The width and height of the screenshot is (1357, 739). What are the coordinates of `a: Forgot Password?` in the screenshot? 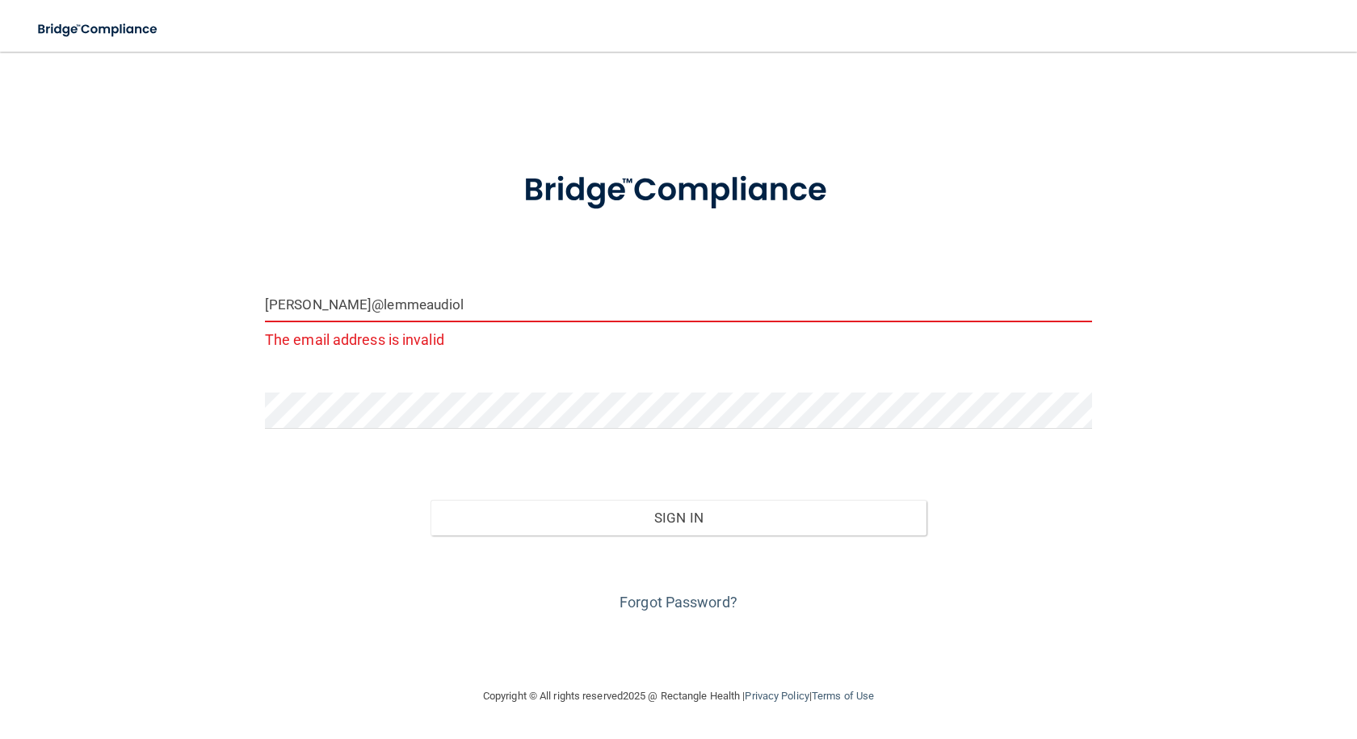 It's located at (679, 602).